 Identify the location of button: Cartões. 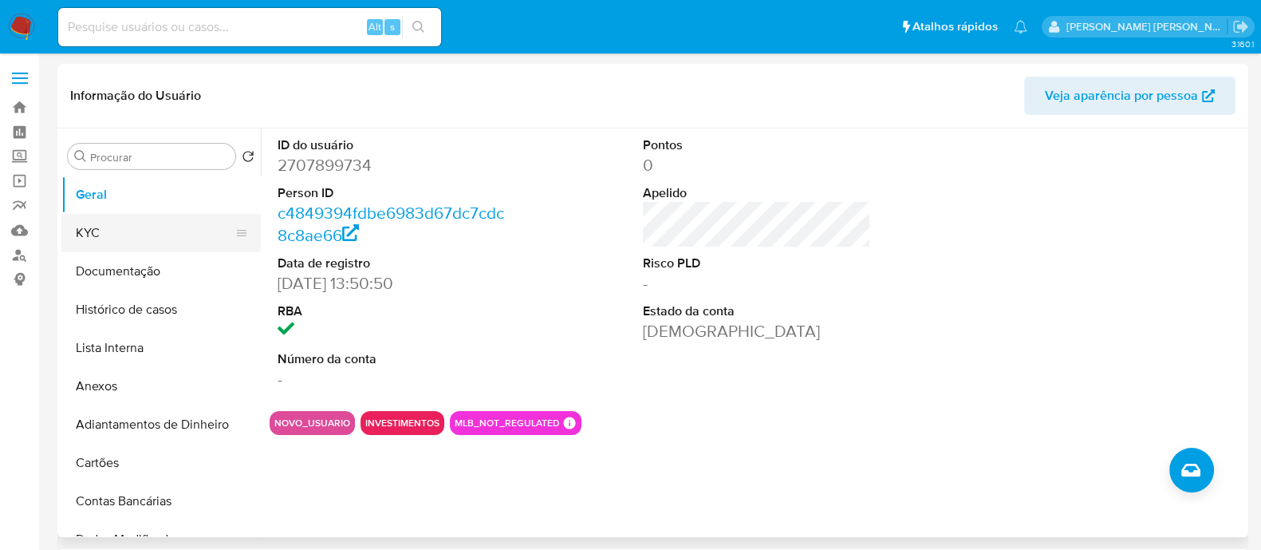
(161, 463).